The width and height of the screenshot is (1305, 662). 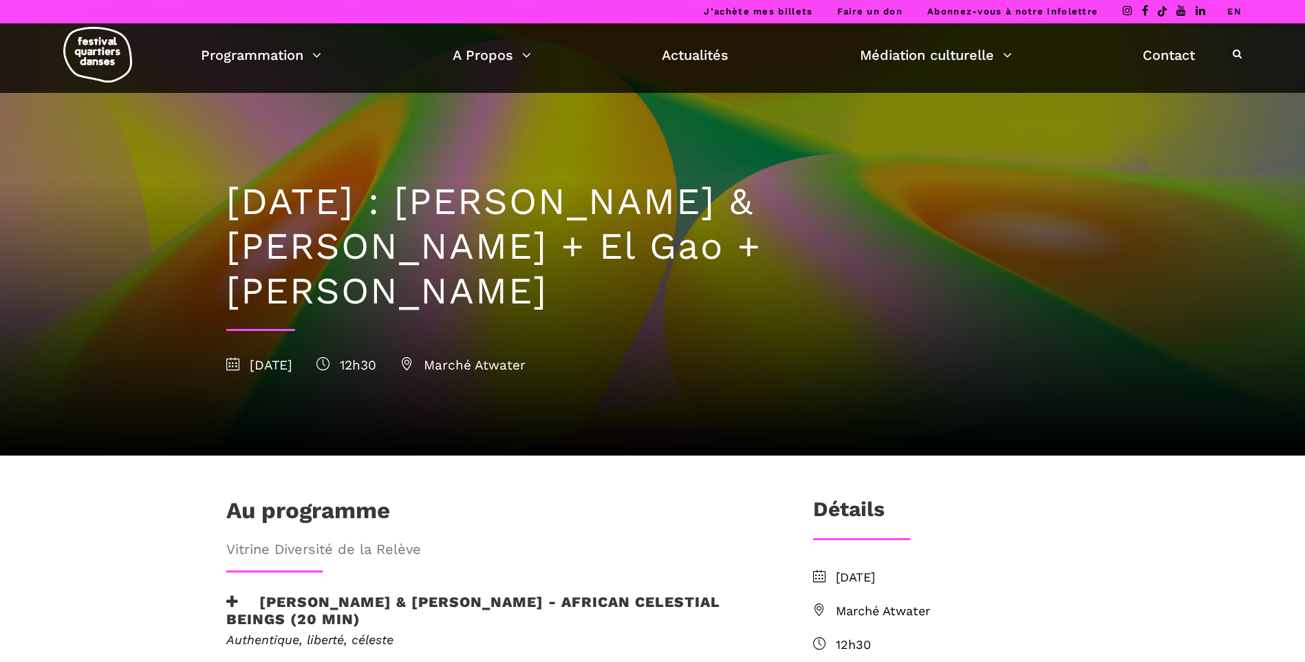 What do you see at coordinates (935, 55) in the screenshot?
I see `a: Médiation culturelle` at bounding box center [935, 55].